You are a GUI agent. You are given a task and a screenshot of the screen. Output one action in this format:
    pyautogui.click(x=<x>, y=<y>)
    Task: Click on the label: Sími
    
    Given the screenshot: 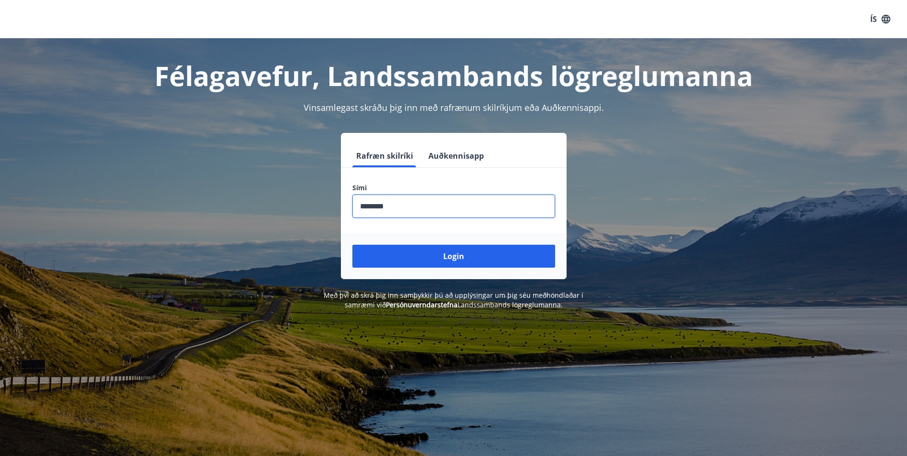 What is the action you would take?
    pyautogui.click(x=454, y=188)
    